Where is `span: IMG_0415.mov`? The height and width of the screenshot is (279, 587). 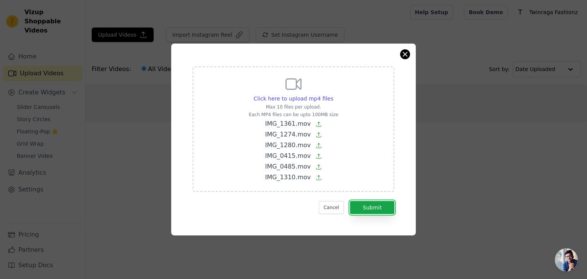
span: IMG_0415.mov is located at coordinates (288, 155).